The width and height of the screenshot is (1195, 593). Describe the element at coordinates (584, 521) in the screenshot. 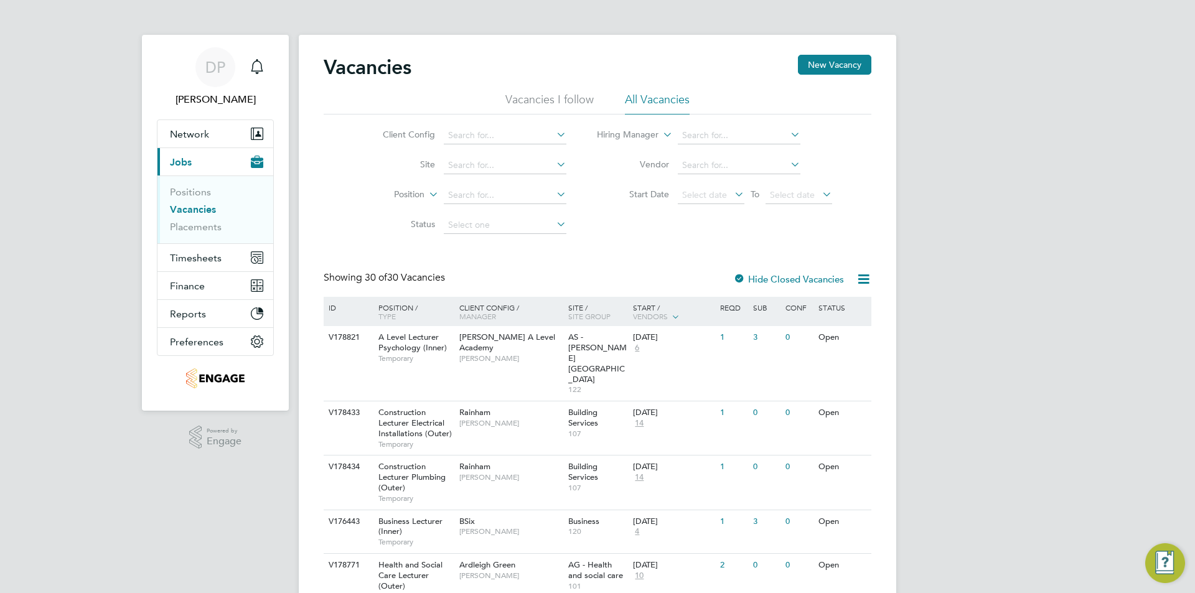

I see `span: Business` at that location.